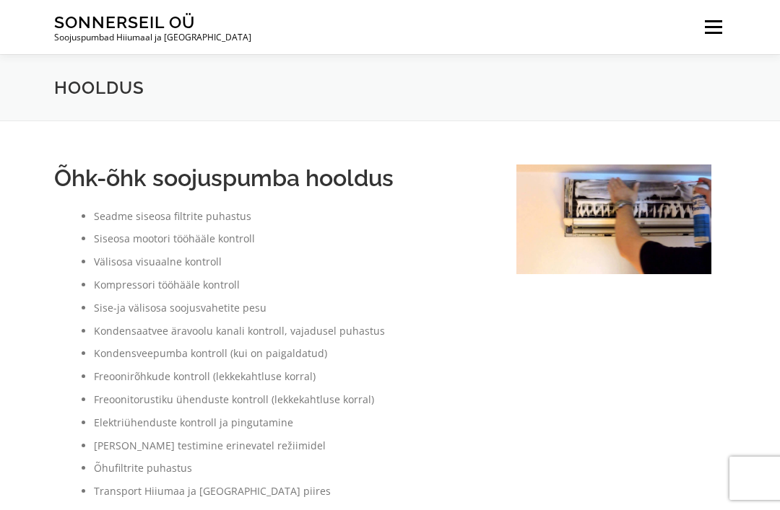  What do you see at coordinates (124, 22) in the screenshot?
I see `a: Sonnerseil OÜ` at bounding box center [124, 22].